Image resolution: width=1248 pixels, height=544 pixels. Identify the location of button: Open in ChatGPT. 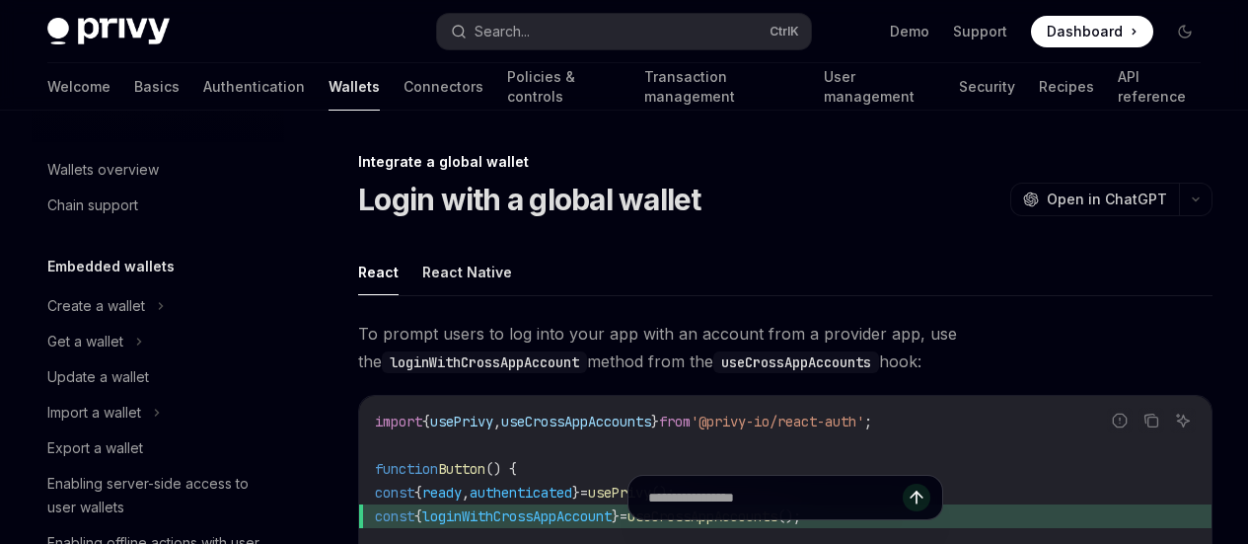
(1094, 199).